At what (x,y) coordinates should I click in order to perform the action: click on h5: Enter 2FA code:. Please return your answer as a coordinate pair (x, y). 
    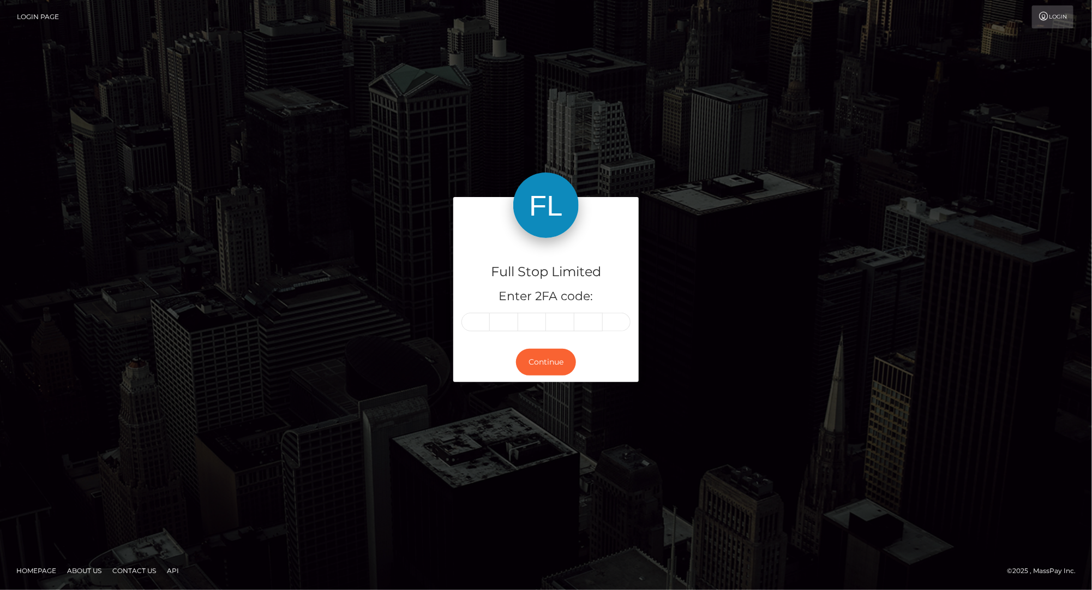
    Looking at the image, I should click on (546, 296).